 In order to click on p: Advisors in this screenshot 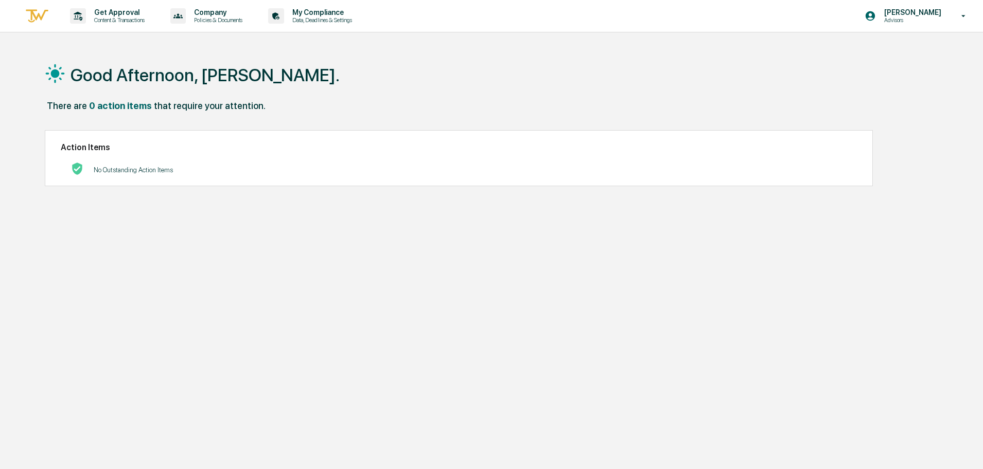, I will do `click(911, 20)`.